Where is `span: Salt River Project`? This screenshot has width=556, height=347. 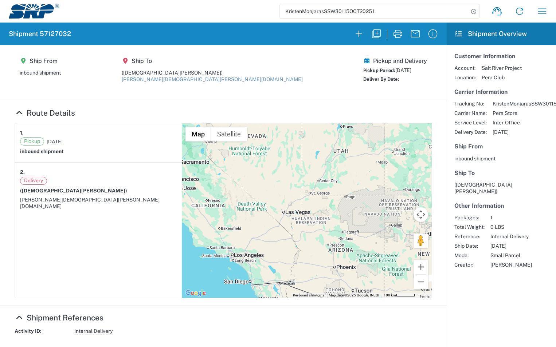 span: Salt River Project is located at coordinates (502, 68).